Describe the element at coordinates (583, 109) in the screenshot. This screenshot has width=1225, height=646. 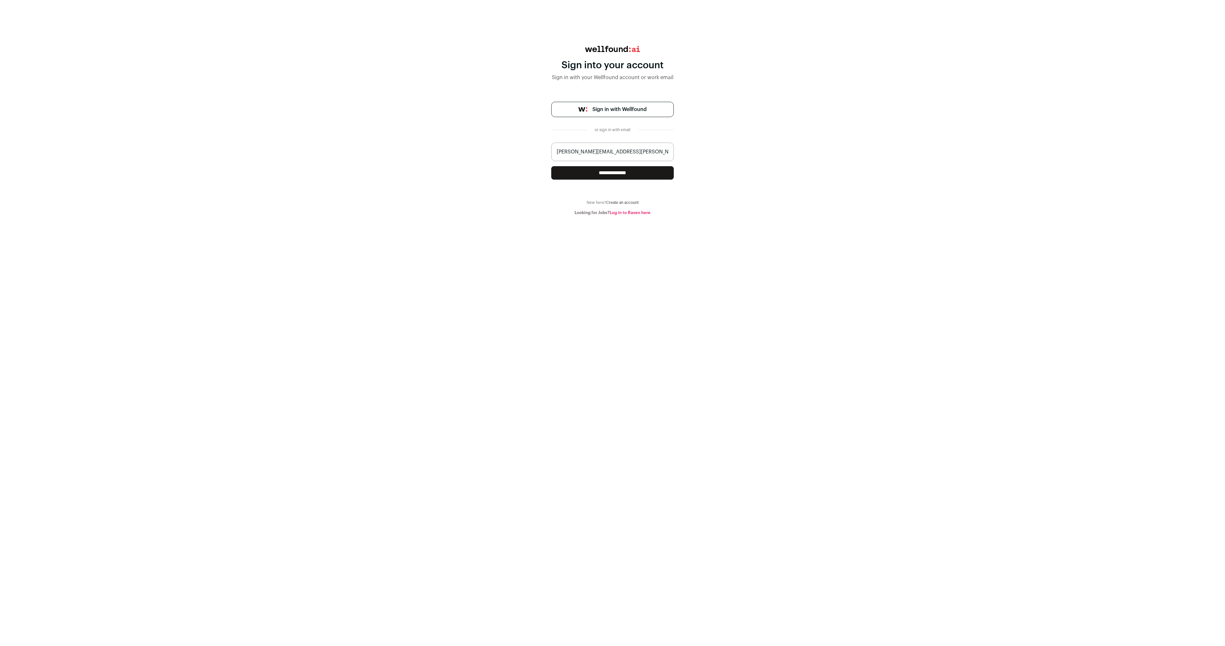
I see `img: wellfound-symbol-flush-black-fb3c872781a75f747ccb3a119075da62bfe97bd399995f84a933054e44a575c4.png` at that location.